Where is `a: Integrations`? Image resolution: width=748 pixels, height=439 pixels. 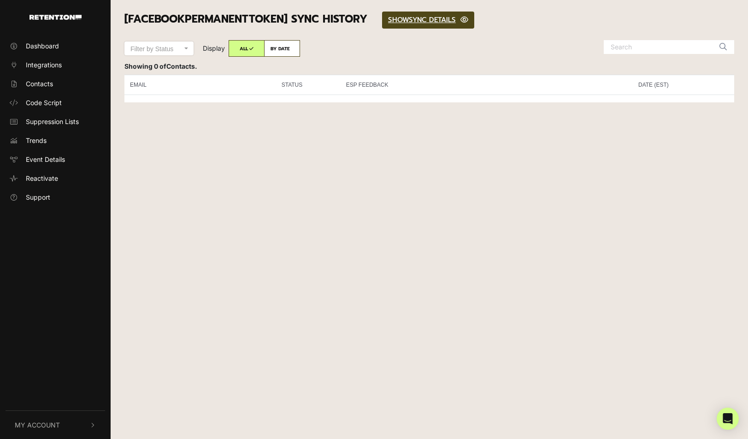
a: Integrations is located at coordinates (55, 65).